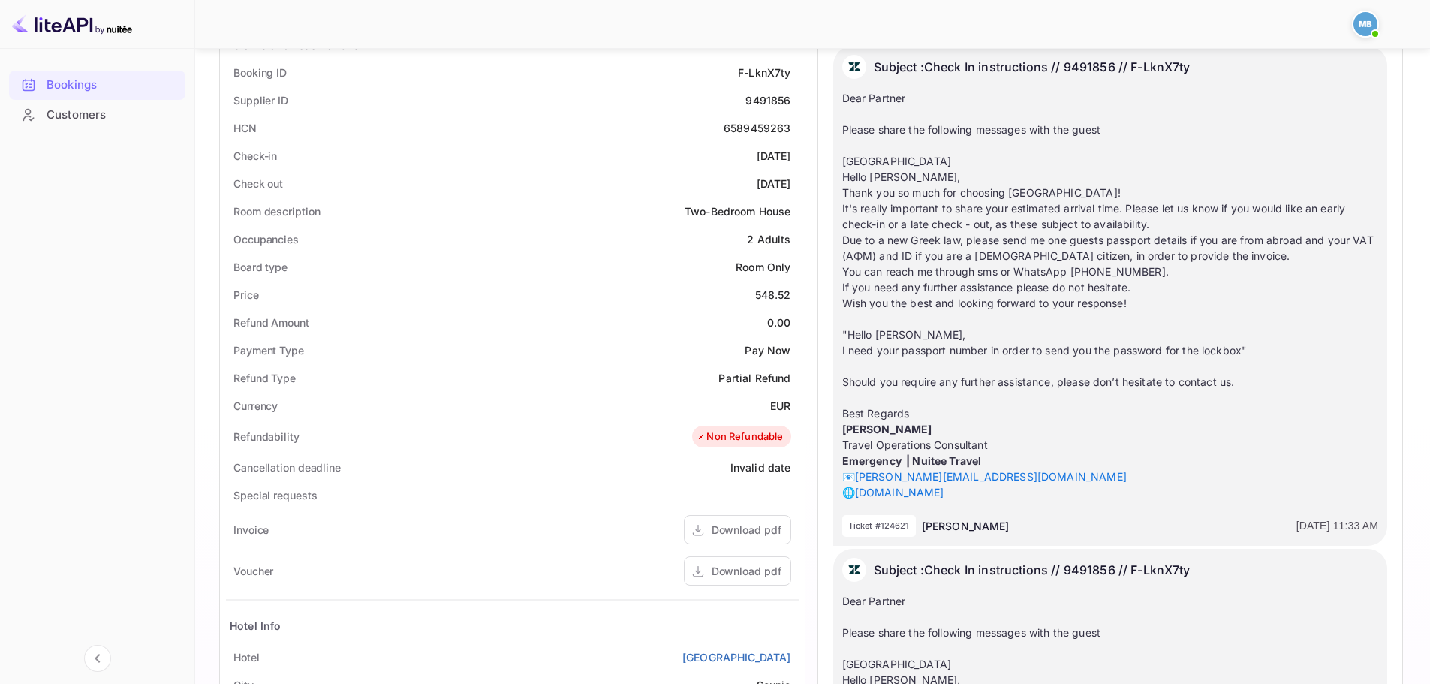 The height and width of the screenshot is (684, 1430). I want to click on div: 548.52, so click(773, 294).